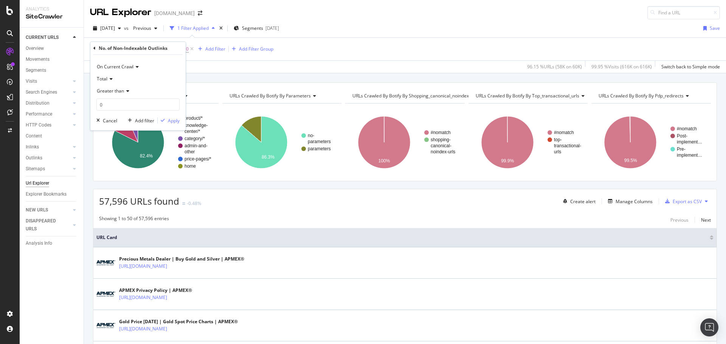 This screenshot has height=344, width=726. I want to click on span: Total, so click(102, 79).